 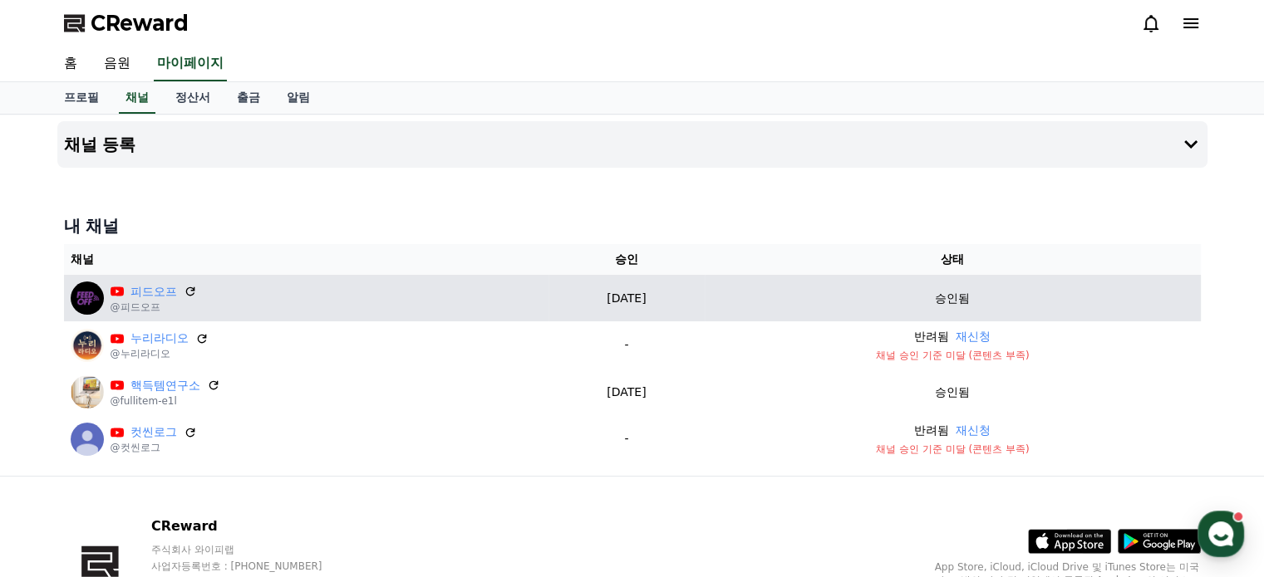 I want to click on p: @fullitem-e1l, so click(x=165, y=401).